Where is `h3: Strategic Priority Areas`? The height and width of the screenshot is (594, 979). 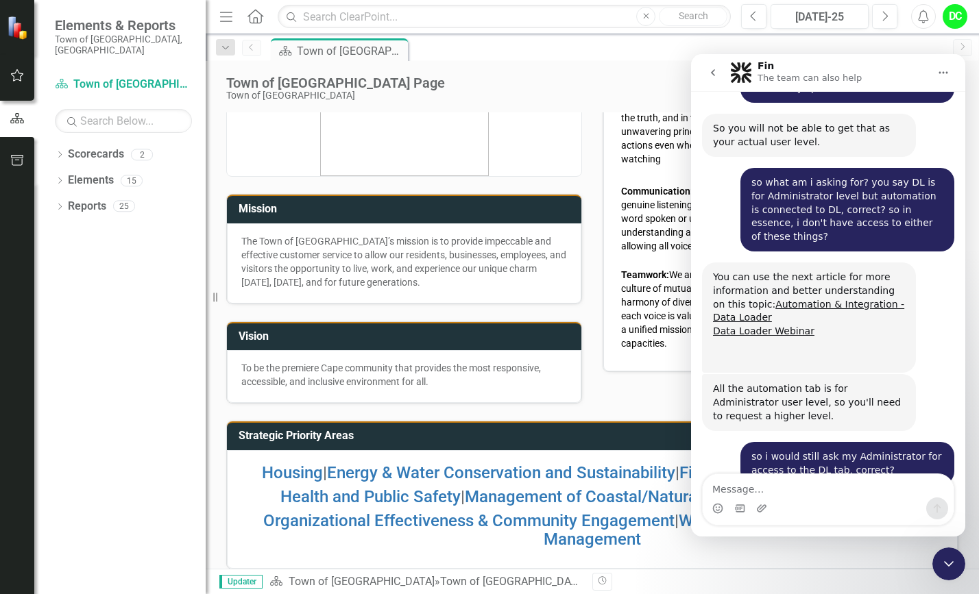
h3: Strategic Priority Areas is located at coordinates (594, 436).